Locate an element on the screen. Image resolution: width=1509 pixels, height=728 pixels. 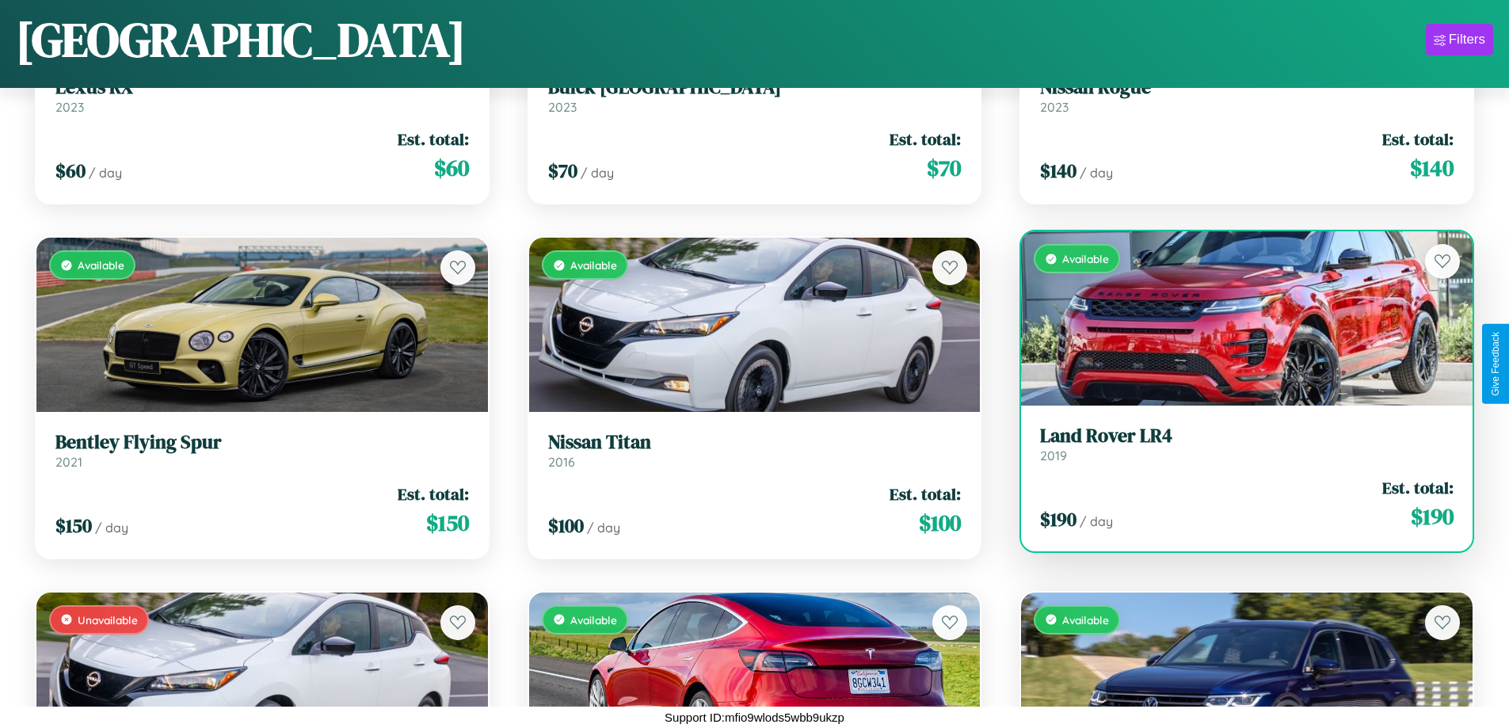
h3: Nissan Rogue is located at coordinates (1247, 87).